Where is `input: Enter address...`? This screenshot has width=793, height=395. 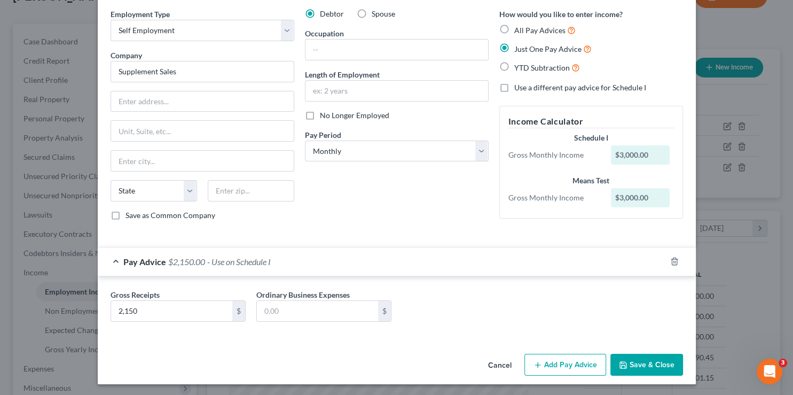
input: Enter address... is located at coordinates (202, 101).